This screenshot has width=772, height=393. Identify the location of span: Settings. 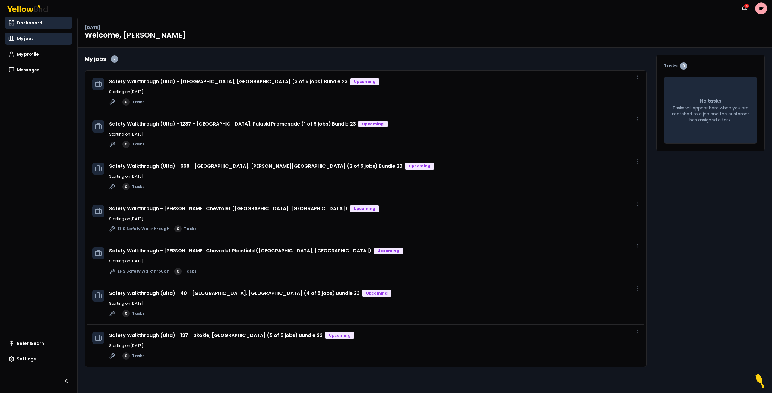
(26, 359).